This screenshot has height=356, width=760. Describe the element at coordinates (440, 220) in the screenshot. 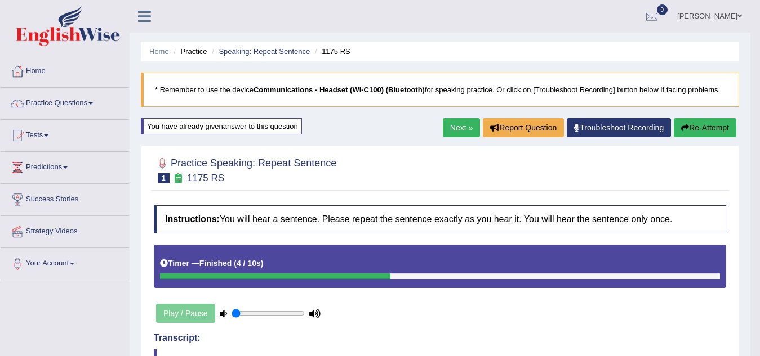

I see `h4: You will hear a sentence. Please repeat the sentence exactly as you hear it. You will hear the se...` at that location.